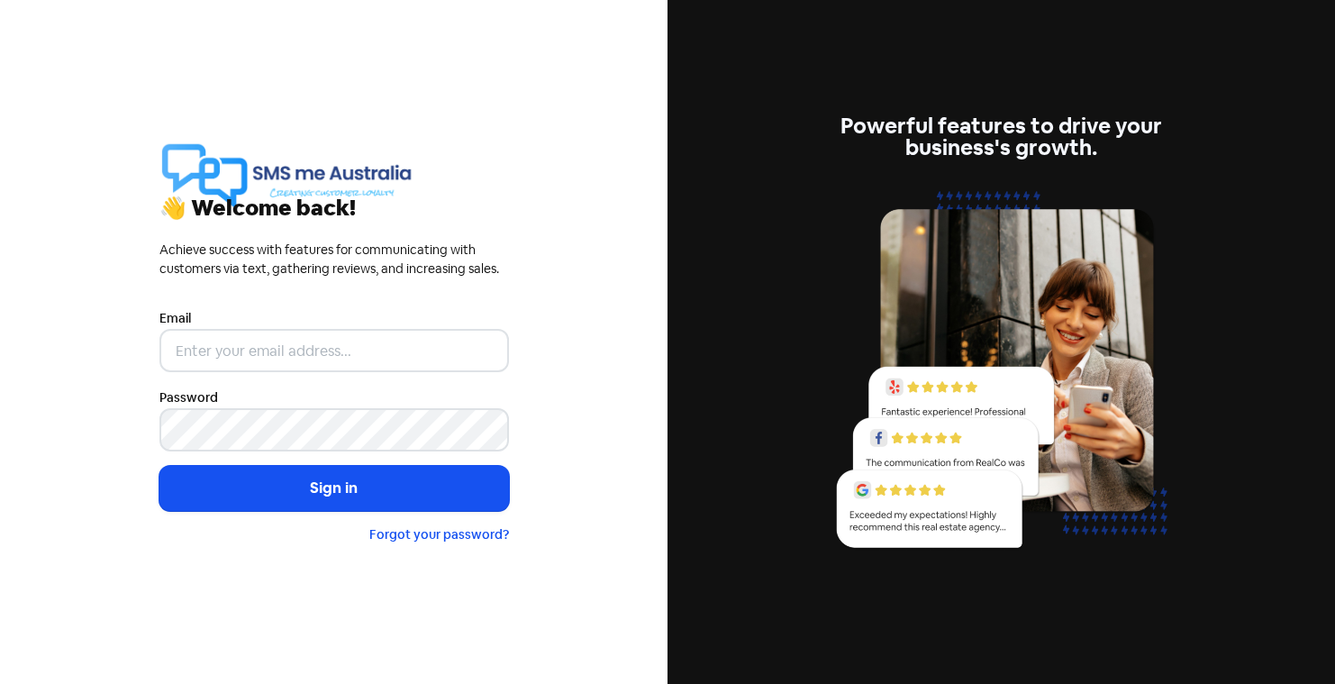 The width and height of the screenshot is (1335, 684). I want to click on input: Enter your email address..., so click(334, 350).